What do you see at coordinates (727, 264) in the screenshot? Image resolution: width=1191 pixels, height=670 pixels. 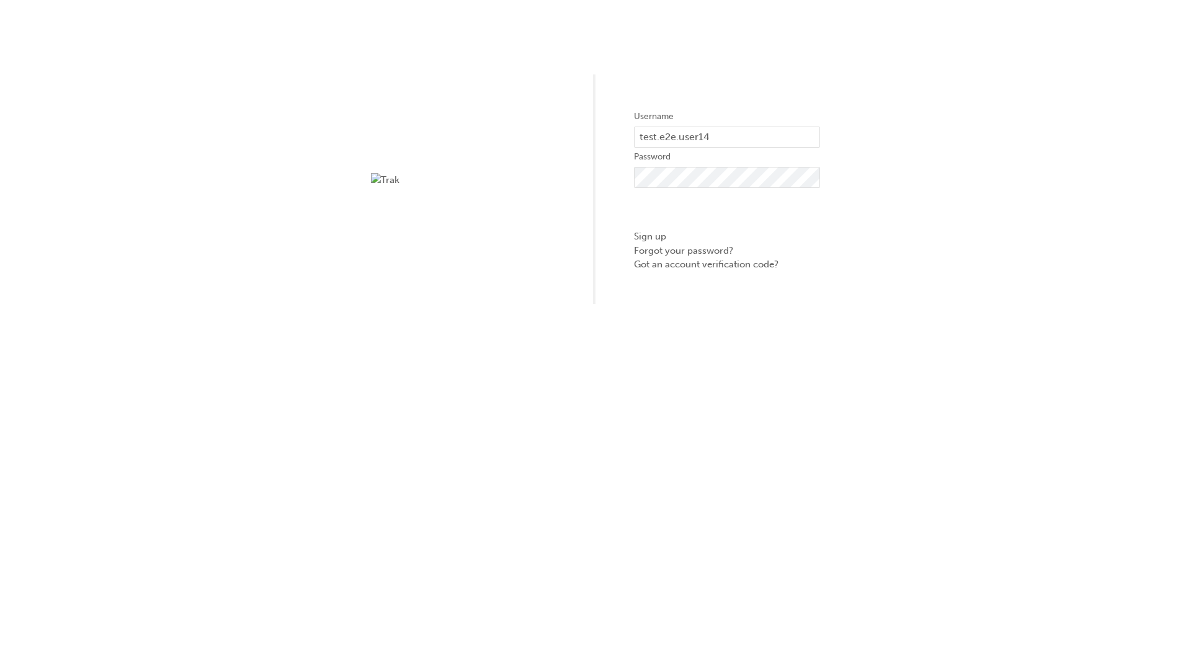 I see `a: Got an account verification code?` at bounding box center [727, 264].